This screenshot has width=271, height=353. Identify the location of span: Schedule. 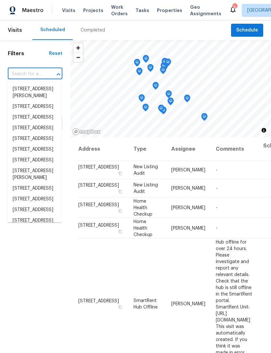
(247, 30).